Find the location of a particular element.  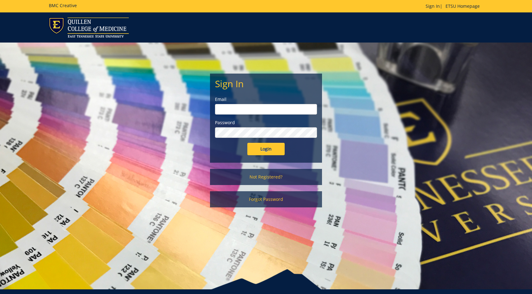

a: ETSU Homepage is located at coordinates (462, 6).